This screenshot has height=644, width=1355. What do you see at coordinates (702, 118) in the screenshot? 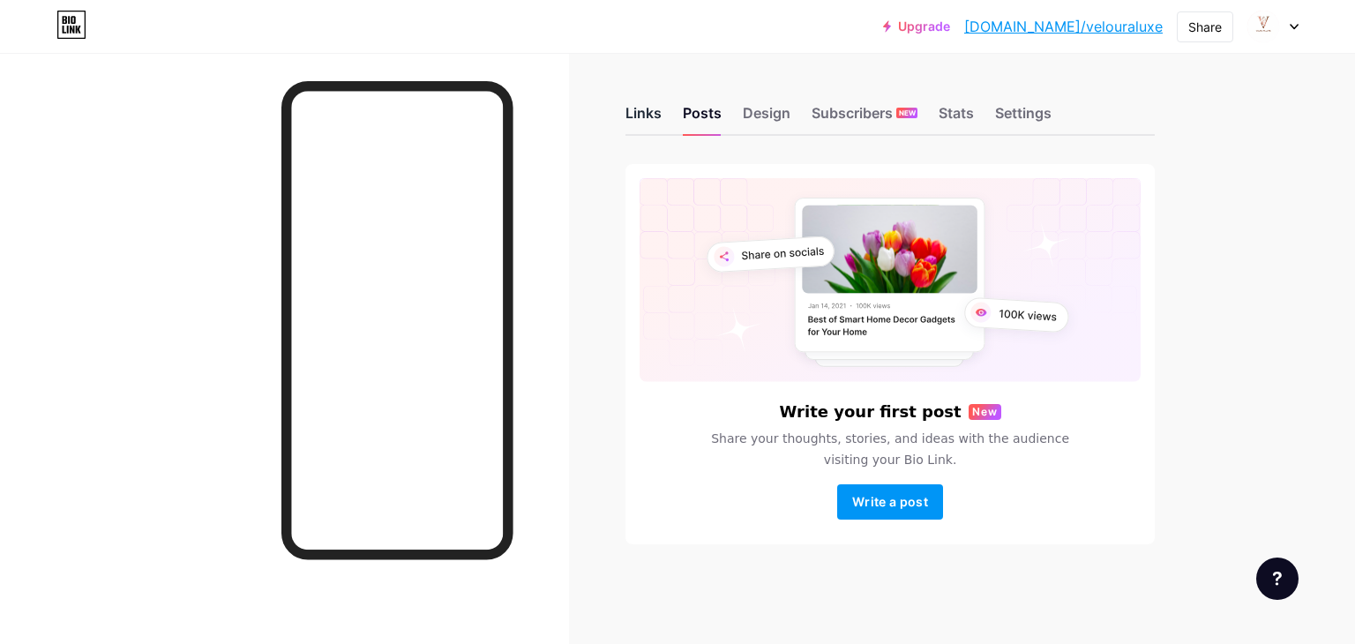
I see `div: Posts` at bounding box center [702, 118].